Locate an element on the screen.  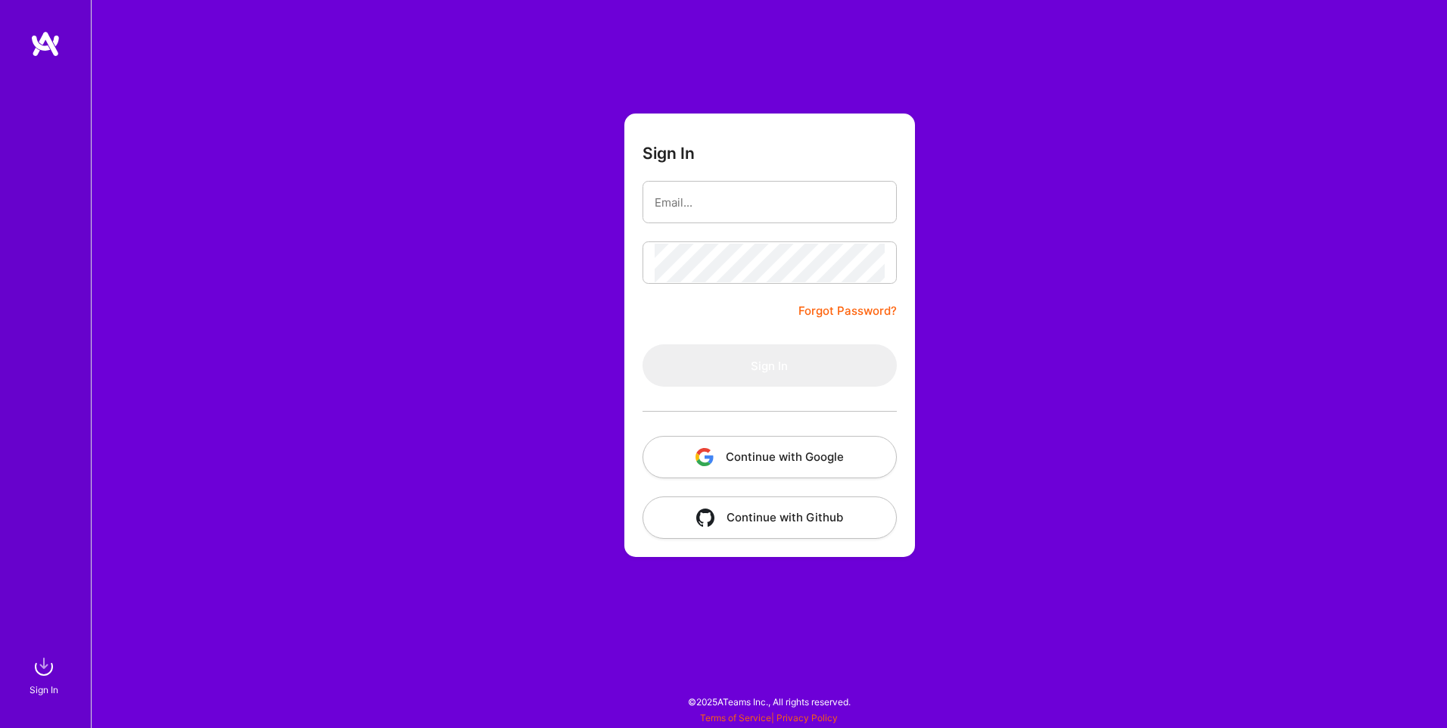
input: Email... is located at coordinates (770, 202).